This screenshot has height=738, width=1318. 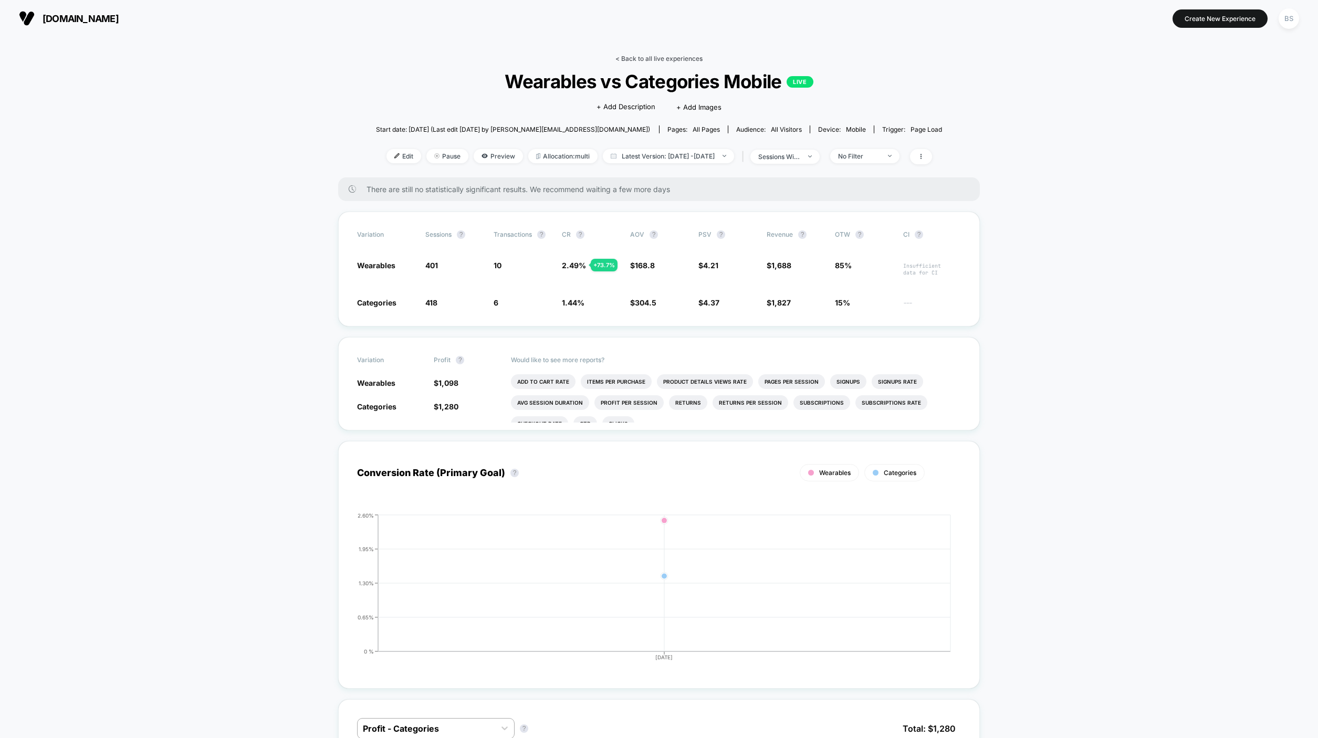 What do you see at coordinates (27, 18) in the screenshot?
I see `img: Visually logo` at bounding box center [27, 18].